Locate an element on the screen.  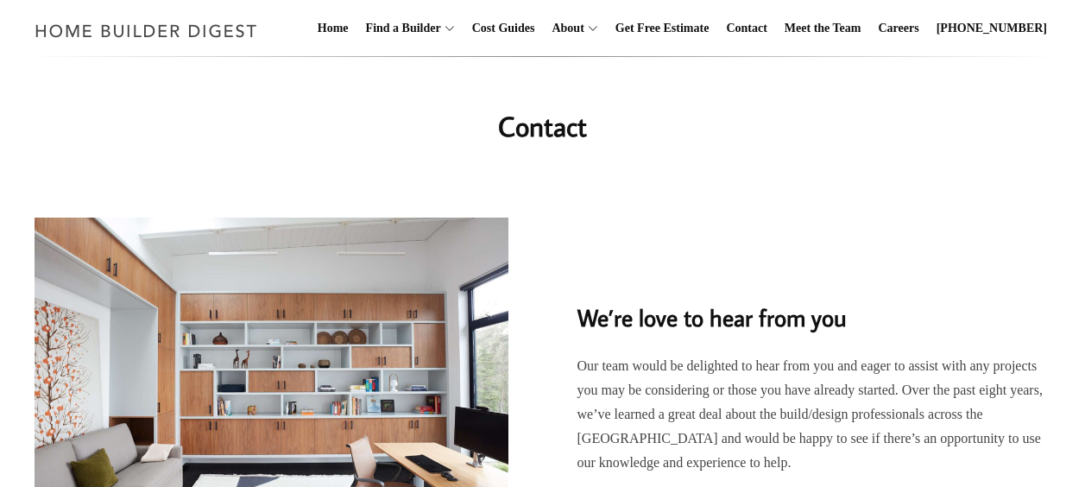
p: Our team would be delighted to hear from you and eager to assist with any projects you may be con... is located at coordinates (814, 414).